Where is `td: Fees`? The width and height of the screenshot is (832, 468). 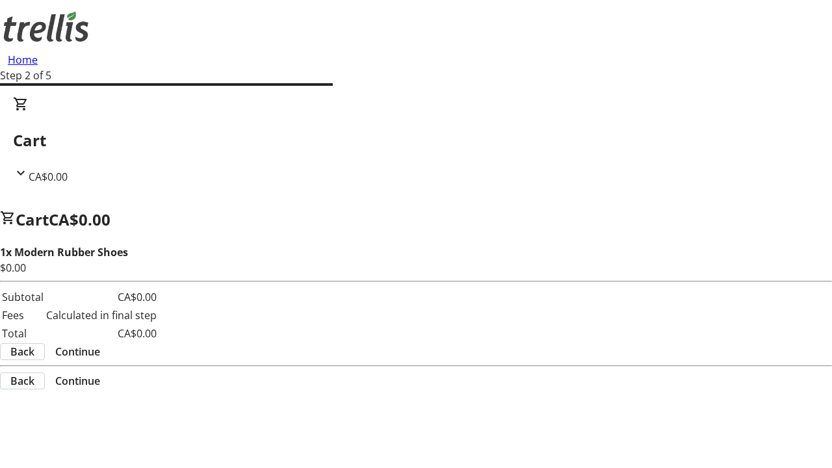 td: Fees is located at coordinates (23, 315).